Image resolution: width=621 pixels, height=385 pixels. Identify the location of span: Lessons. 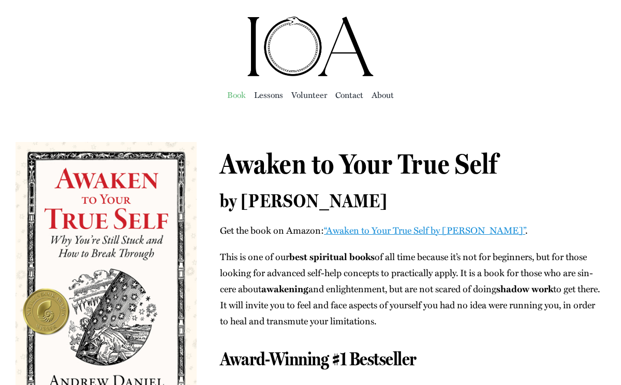
(269, 95).